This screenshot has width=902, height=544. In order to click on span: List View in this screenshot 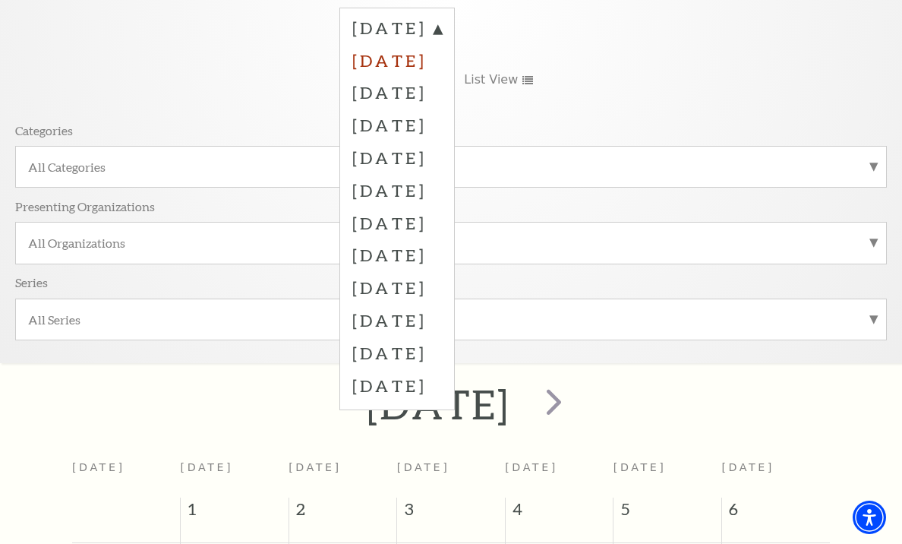, I will do `click(491, 80)`.